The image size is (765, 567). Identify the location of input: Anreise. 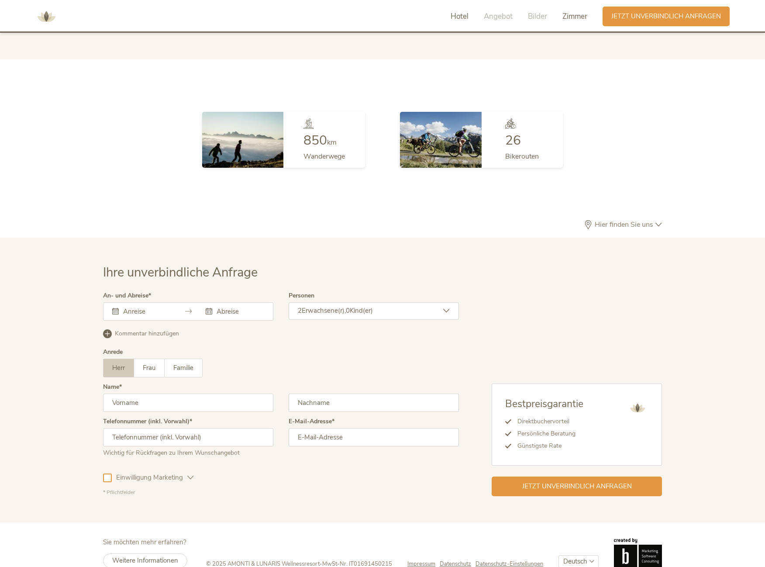
(146, 312).